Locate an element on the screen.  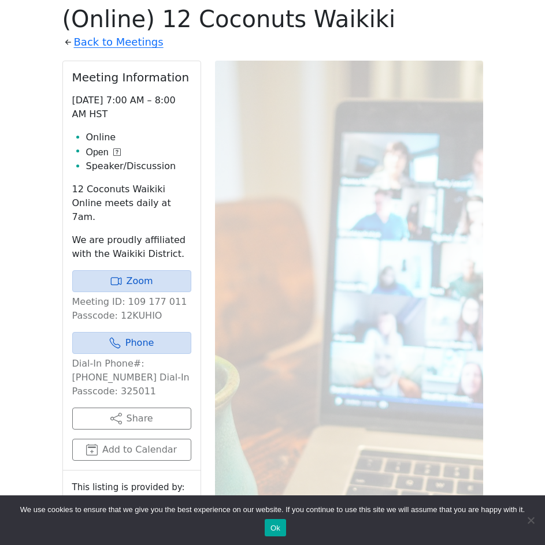
a: Phone is located at coordinates (132, 343).